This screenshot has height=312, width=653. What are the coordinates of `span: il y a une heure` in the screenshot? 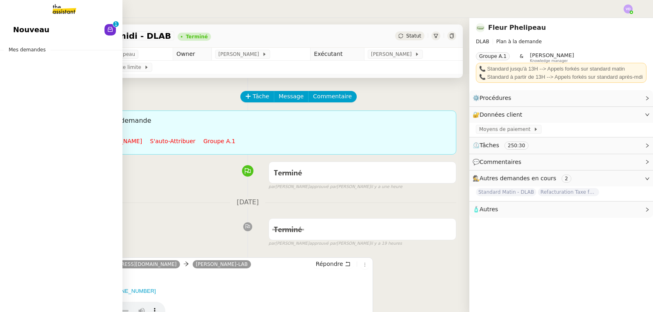 It's located at (387, 187).